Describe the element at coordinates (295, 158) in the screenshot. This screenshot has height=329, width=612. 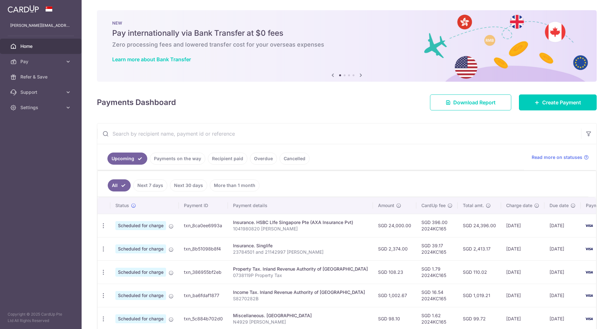
I see `a: Cancelled` at that location.